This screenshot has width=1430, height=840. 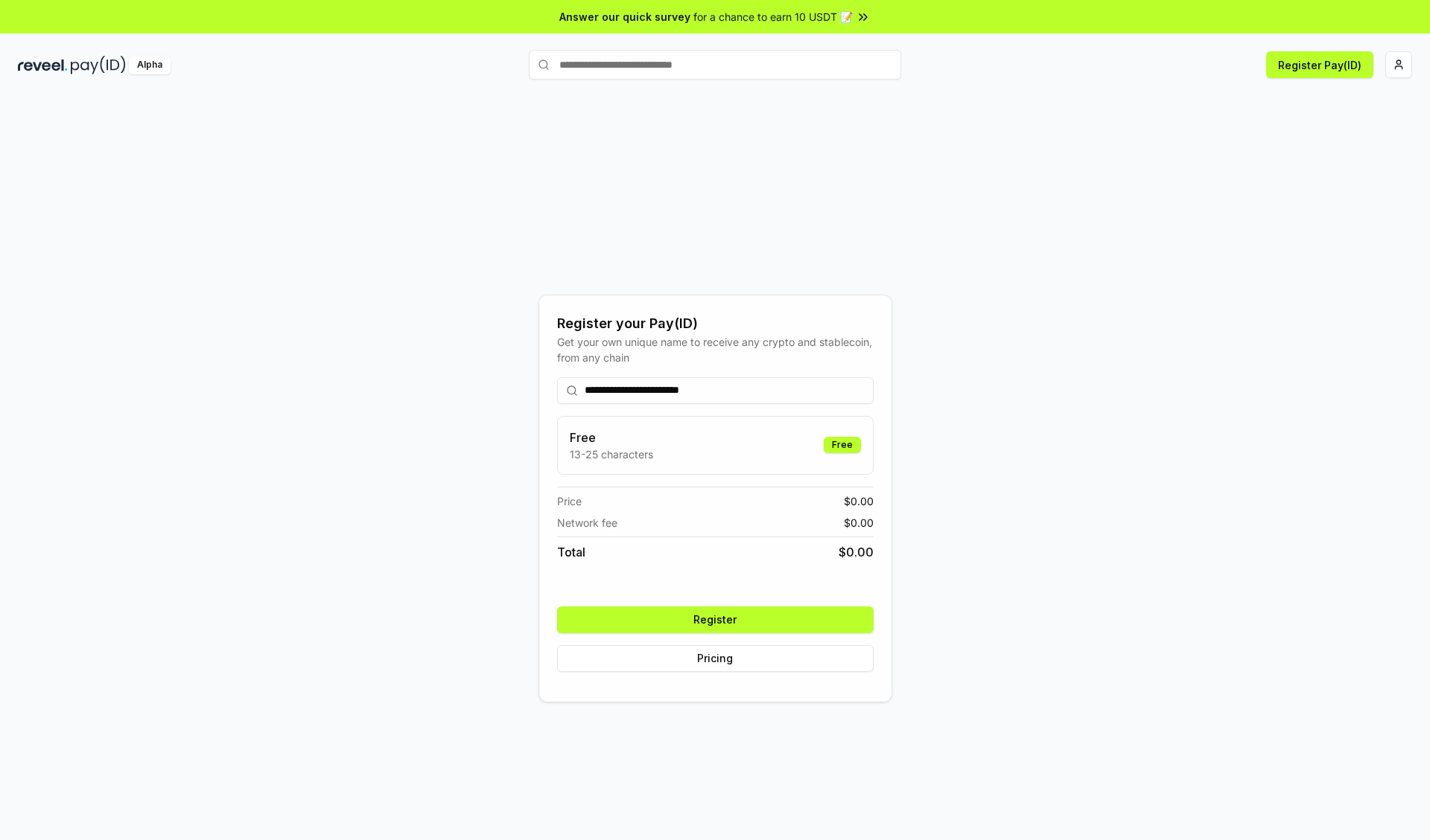 What do you see at coordinates (43, 65) in the screenshot?
I see `img: reveel_dark` at bounding box center [43, 65].